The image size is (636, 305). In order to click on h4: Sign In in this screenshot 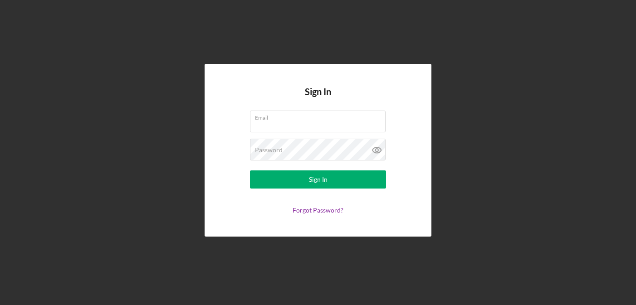, I will do `click(318, 98)`.